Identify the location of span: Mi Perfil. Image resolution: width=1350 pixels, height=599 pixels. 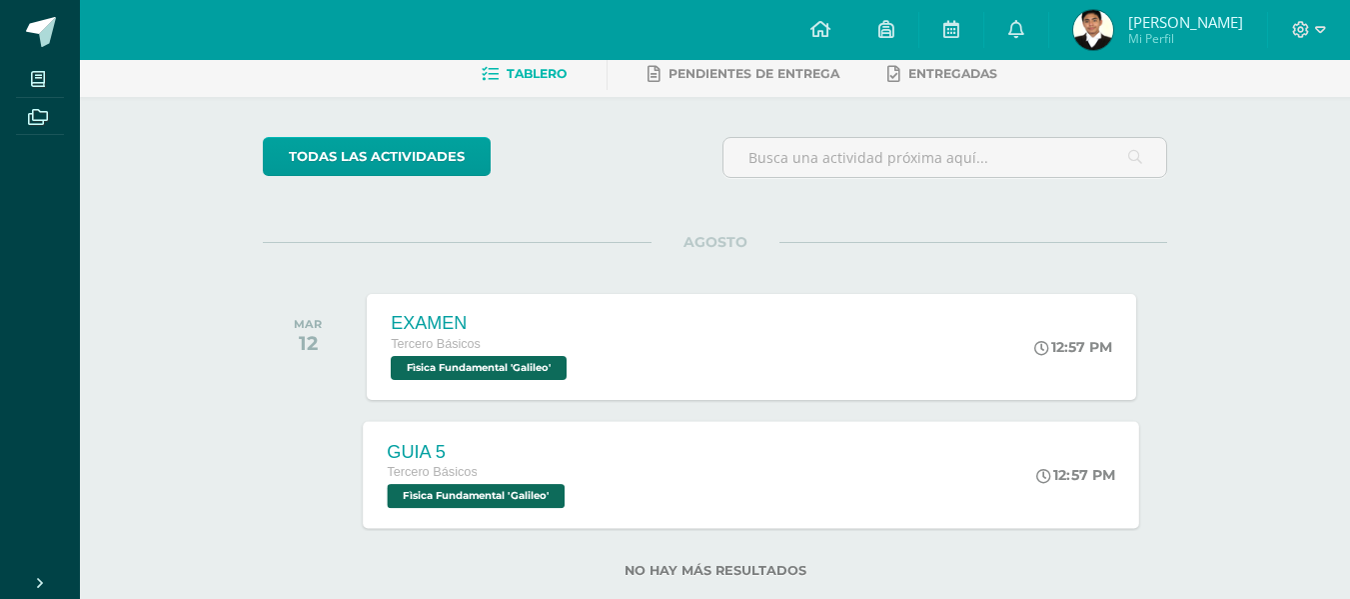
(1185, 38).